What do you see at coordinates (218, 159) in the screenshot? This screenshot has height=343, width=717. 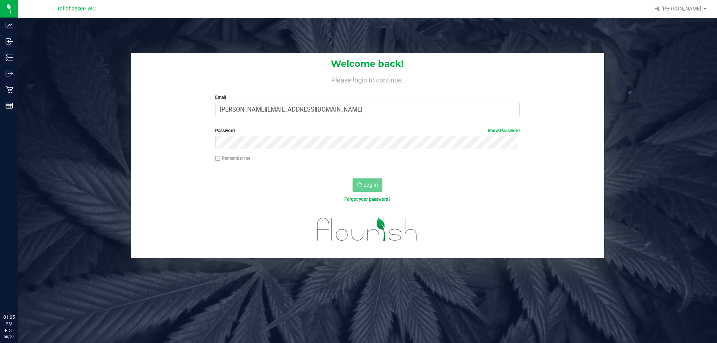 I see `input: Remember me` at bounding box center [218, 159].